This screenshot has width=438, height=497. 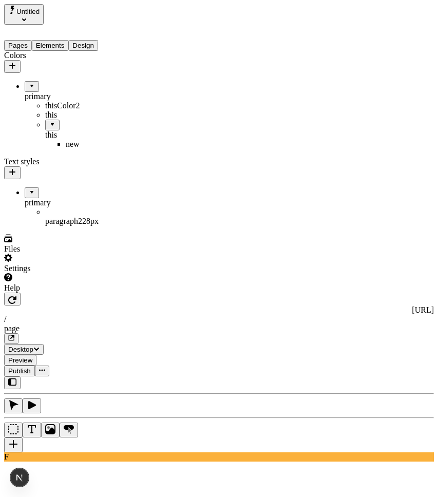 What do you see at coordinates (66, 55) in the screenshot?
I see `div: Colors` at bounding box center [66, 55].